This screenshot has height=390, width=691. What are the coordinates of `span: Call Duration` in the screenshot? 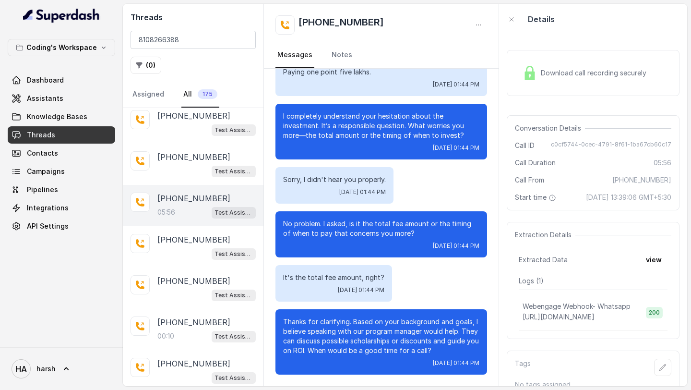 It's located at (535, 163).